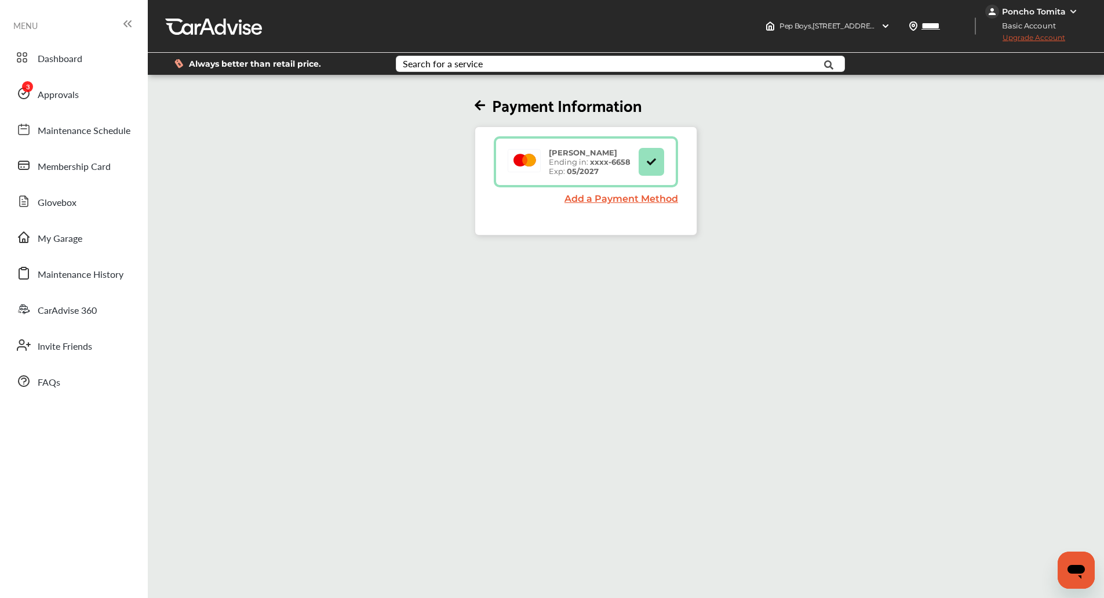 This screenshot has width=1104, height=598. I want to click on a: Add a Payment Method, so click(621, 198).